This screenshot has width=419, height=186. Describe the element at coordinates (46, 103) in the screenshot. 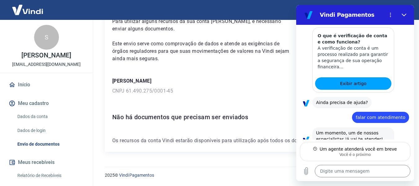

I see `button: Meu cadastro` at that location.